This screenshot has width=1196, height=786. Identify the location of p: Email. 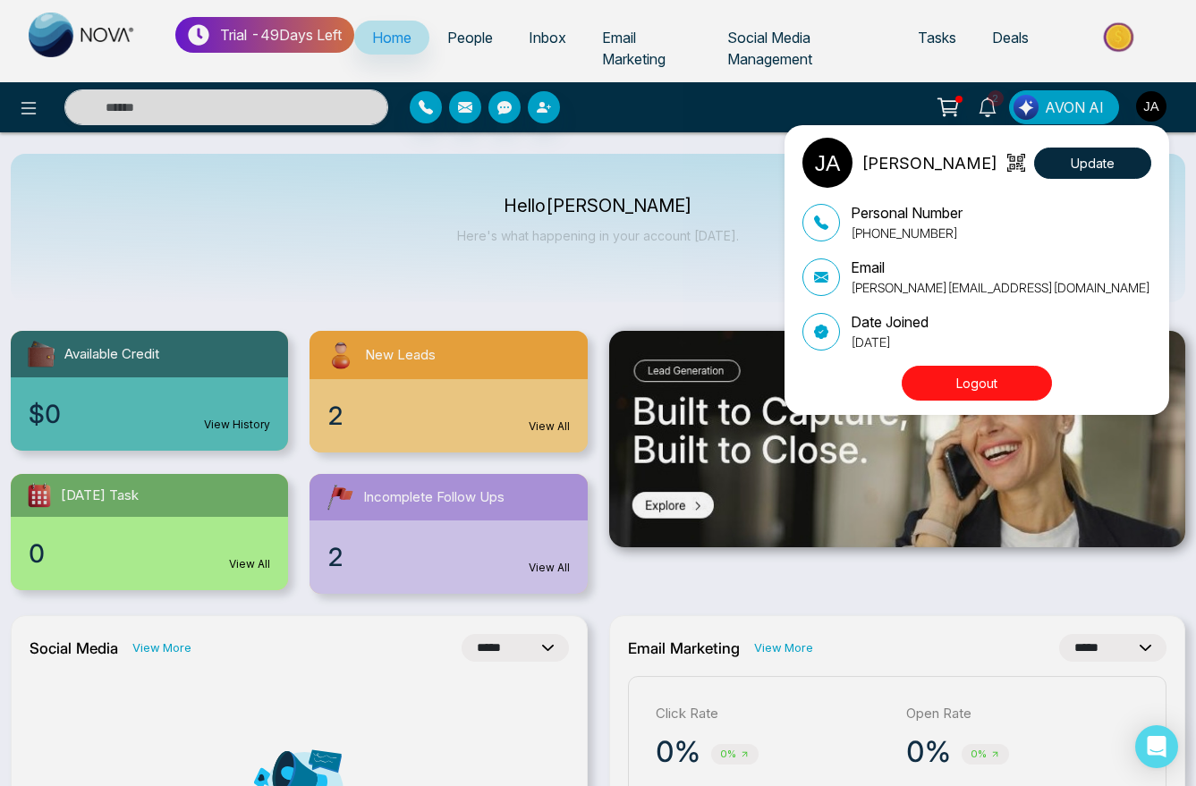
(1000, 267).